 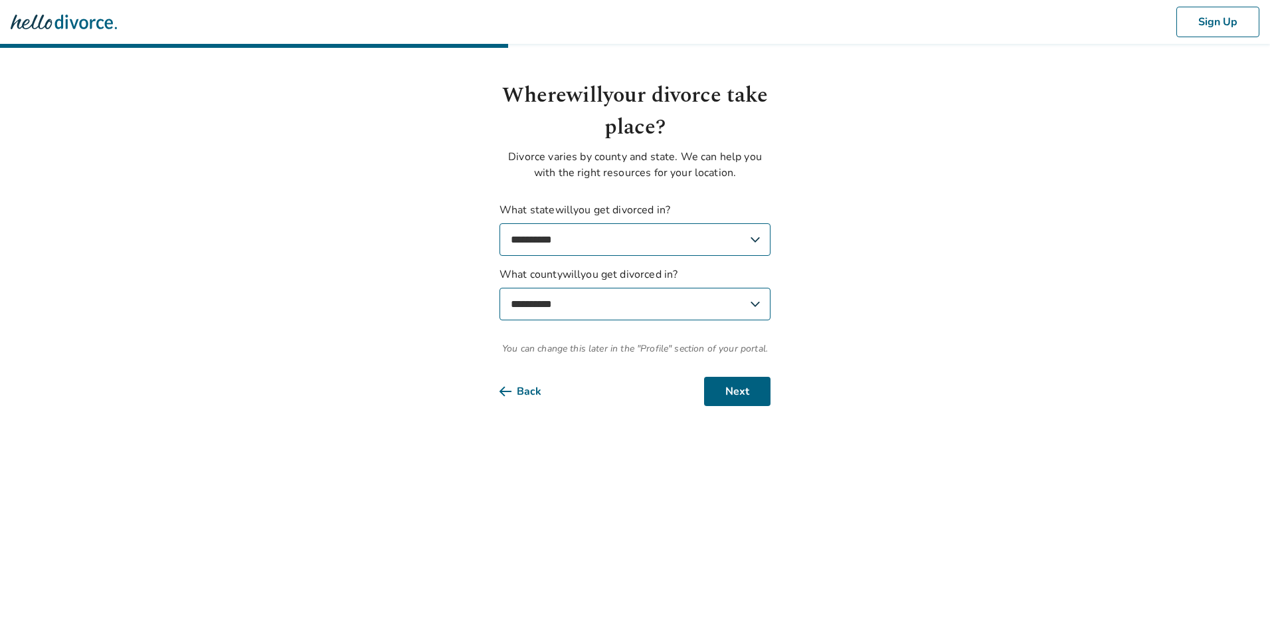 What do you see at coordinates (635, 239) in the screenshot?
I see `select: What statewillyou get divorced in?` at bounding box center [635, 239].